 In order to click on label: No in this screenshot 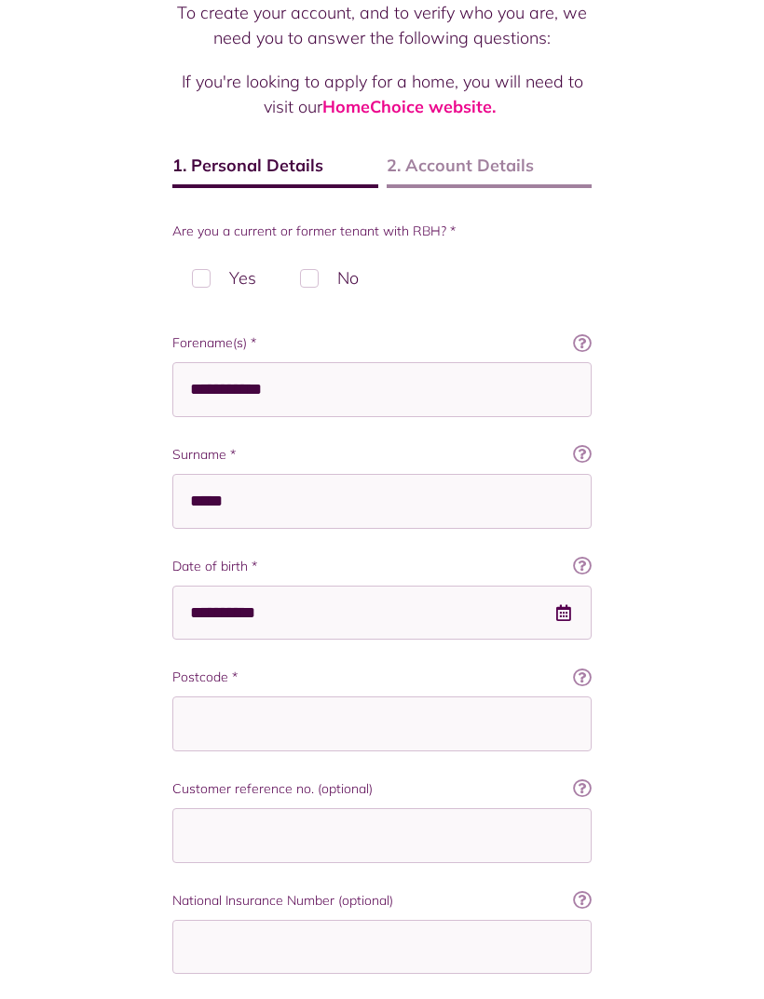, I will do `click(329, 278)`.